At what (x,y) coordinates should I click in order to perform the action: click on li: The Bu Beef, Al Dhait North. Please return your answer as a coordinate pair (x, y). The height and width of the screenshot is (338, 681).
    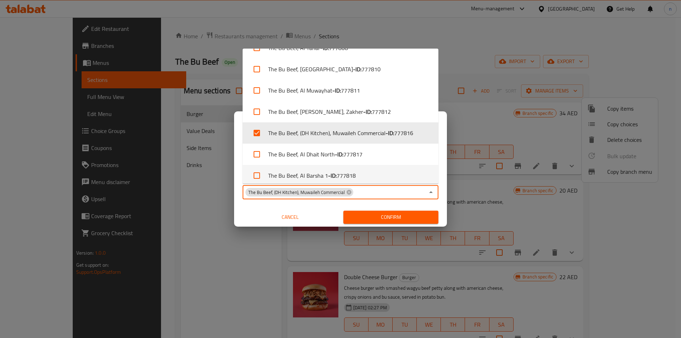
    Looking at the image, I should click on (340, 154).